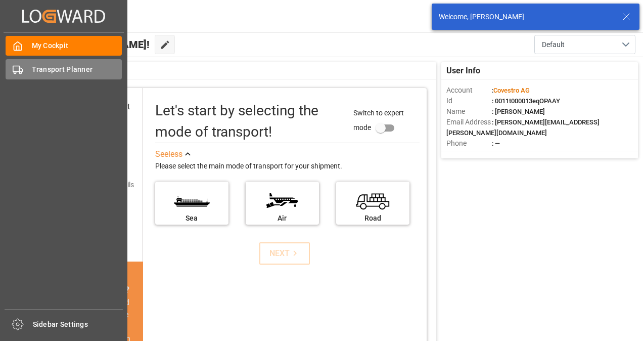 The width and height of the screenshot is (643, 341). I want to click on span: Sidebar Settings, so click(78, 324).